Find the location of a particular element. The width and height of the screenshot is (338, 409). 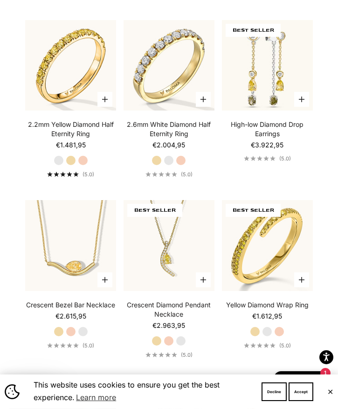

a: #YellowGold #RoseGold #WhiteGold is located at coordinates (70, 245).